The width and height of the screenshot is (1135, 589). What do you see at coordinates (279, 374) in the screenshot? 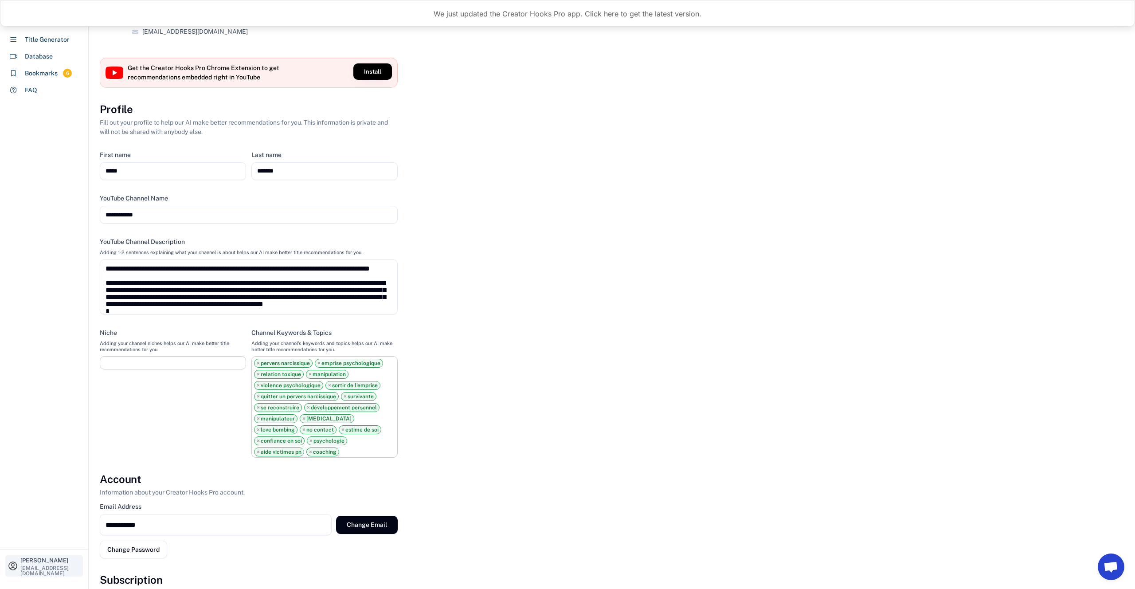
I see `li: relation toxique` at bounding box center [279, 374].